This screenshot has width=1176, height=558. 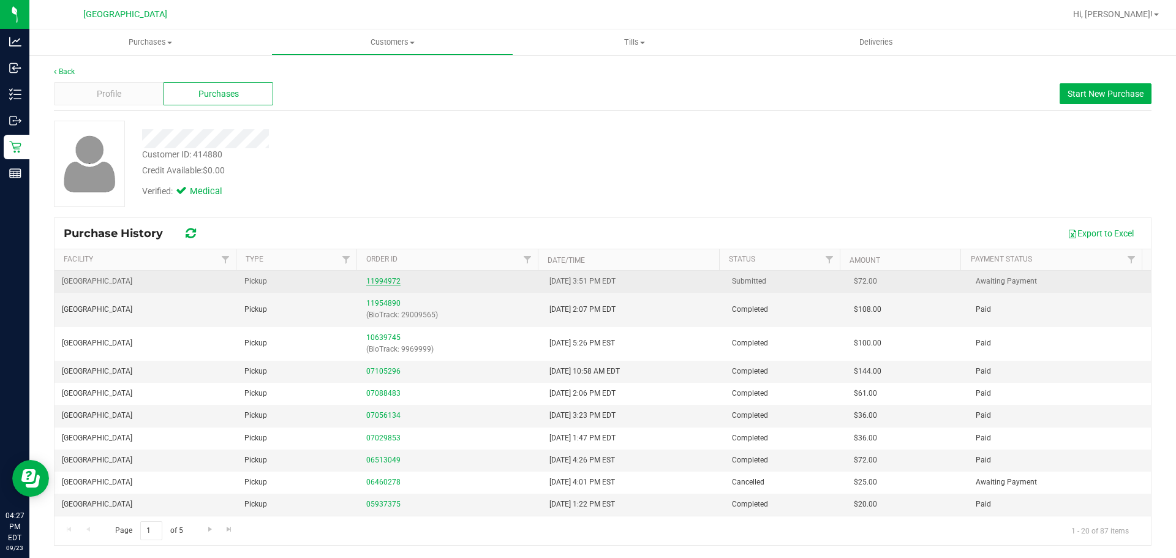 I want to click on p: (BioTrack: 29009565), so click(x=450, y=315).